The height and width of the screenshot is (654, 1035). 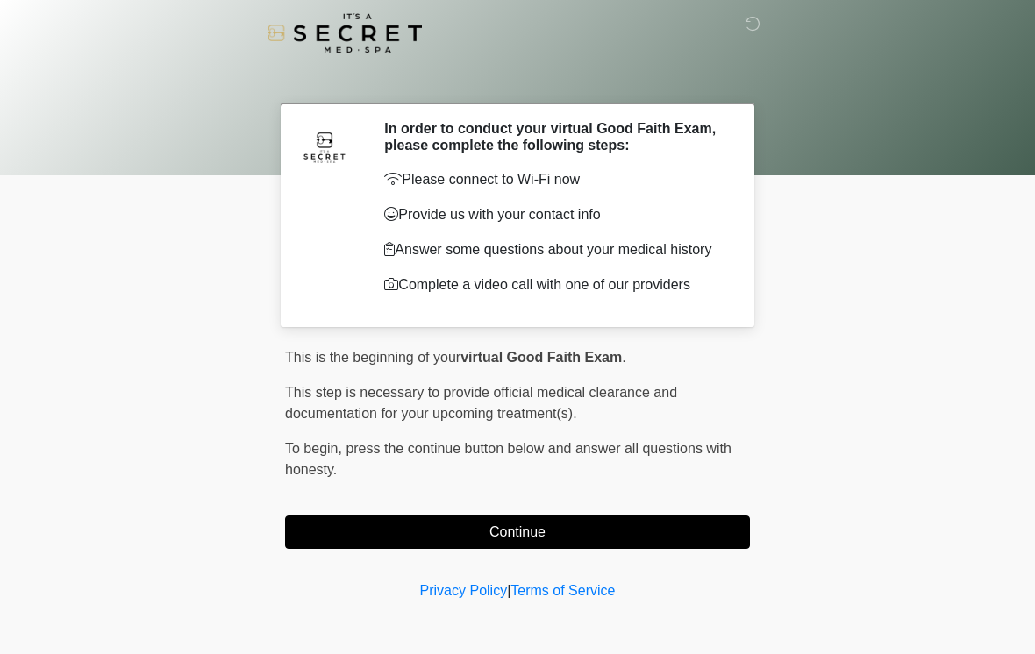 I want to click on h2: In order to conduct your virtual Good Faith Exam, please complete the following steps:, so click(x=553, y=137).